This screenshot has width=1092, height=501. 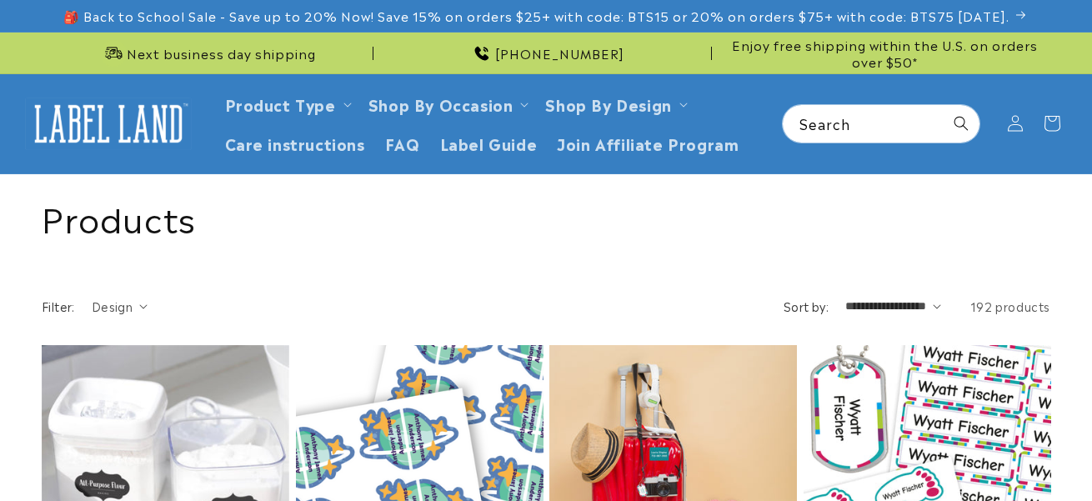 I want to click on span: Design, so click(x=112, y=306).